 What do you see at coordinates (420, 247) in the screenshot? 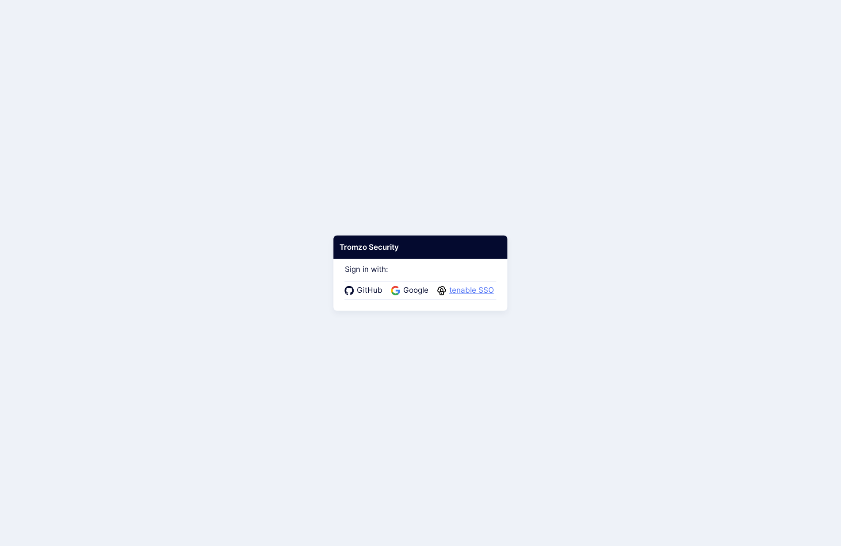
I see `div: Tromzo Security` at bounding box center [420, 247].